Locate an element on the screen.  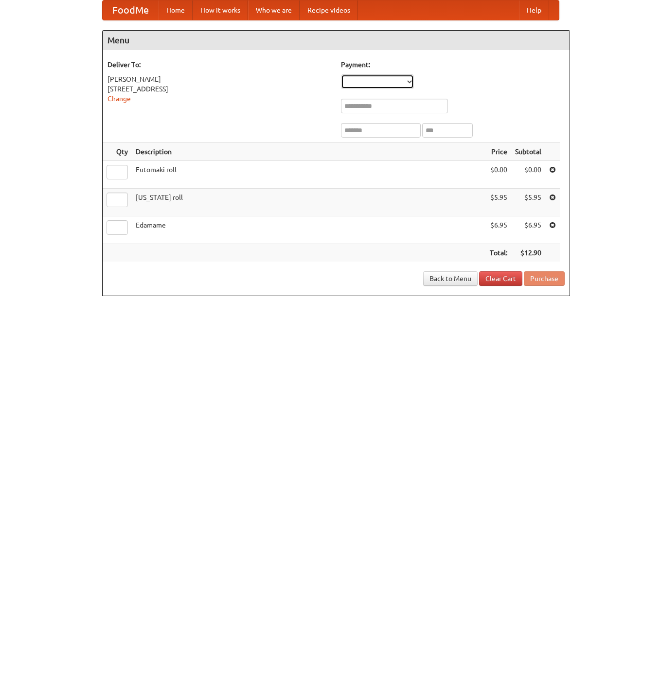
th: Price is located at coordinates (498, 152).